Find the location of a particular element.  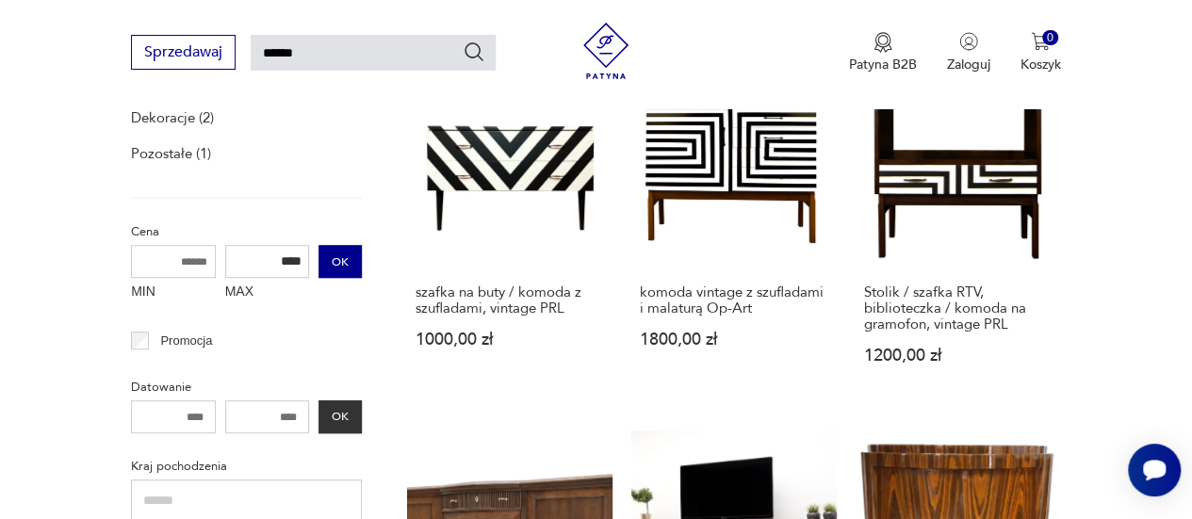

p: Patyna B2B is located at coordinates (883, 64).